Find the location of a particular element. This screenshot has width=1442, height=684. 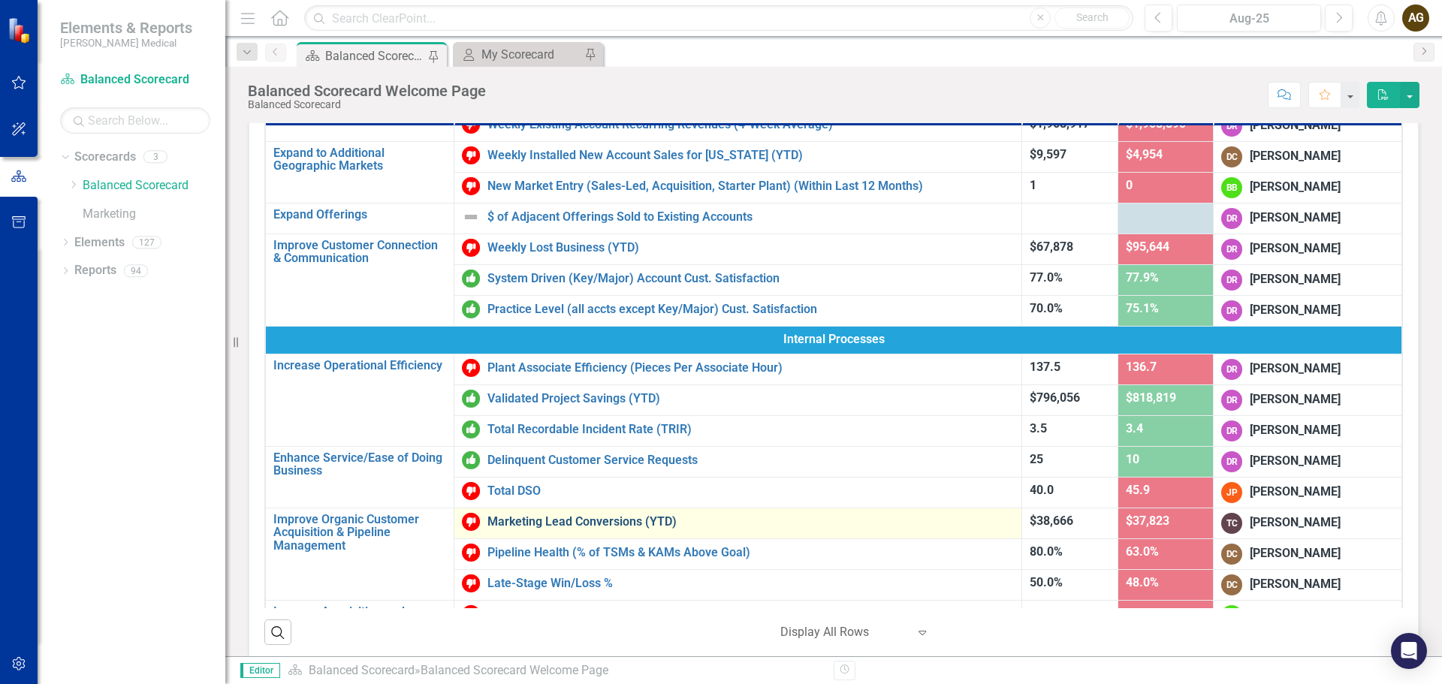

span: 80.0% is located at coordinates (1046, 551).